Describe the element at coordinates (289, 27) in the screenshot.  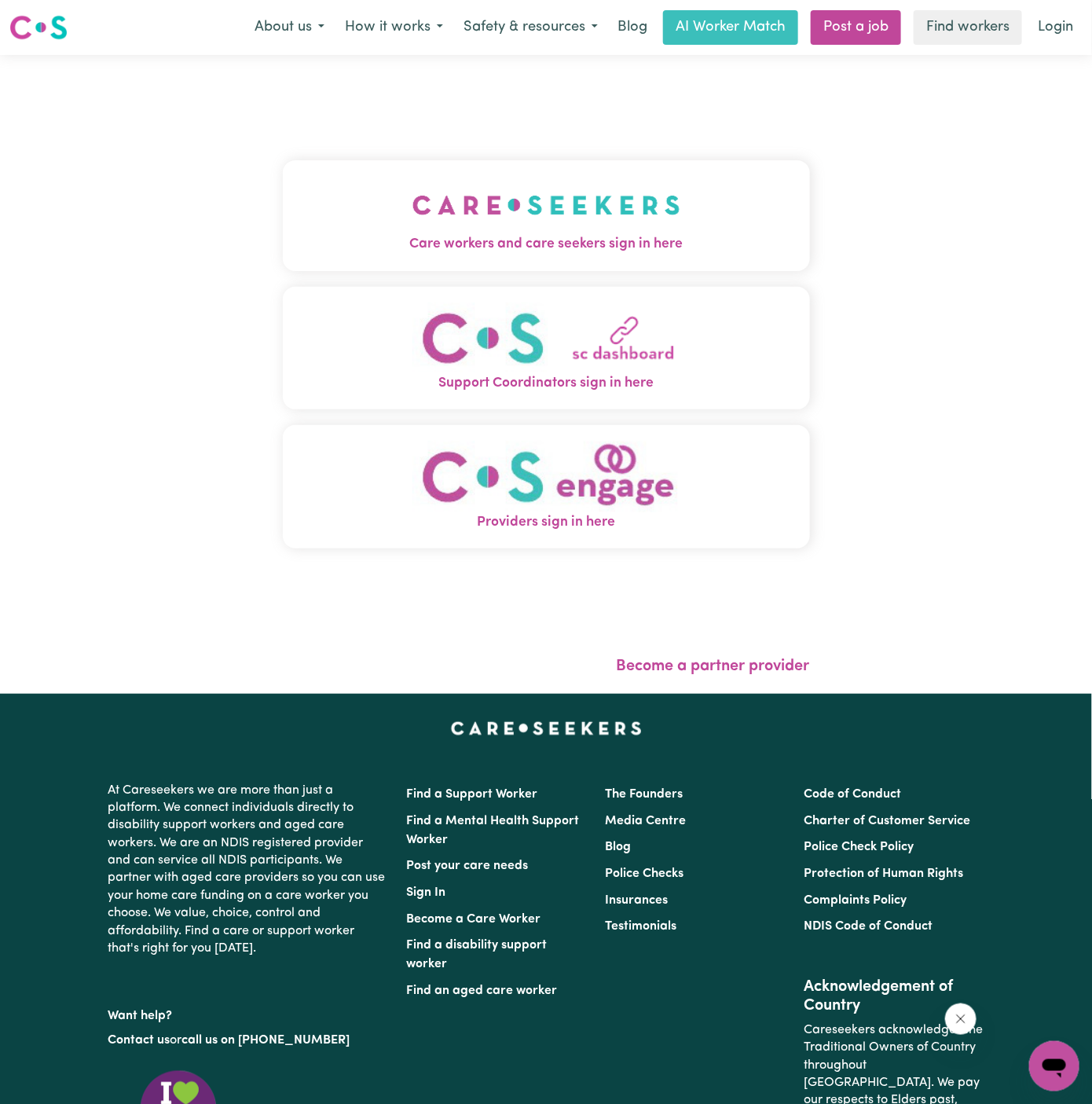
I see `button: About us` at that location.